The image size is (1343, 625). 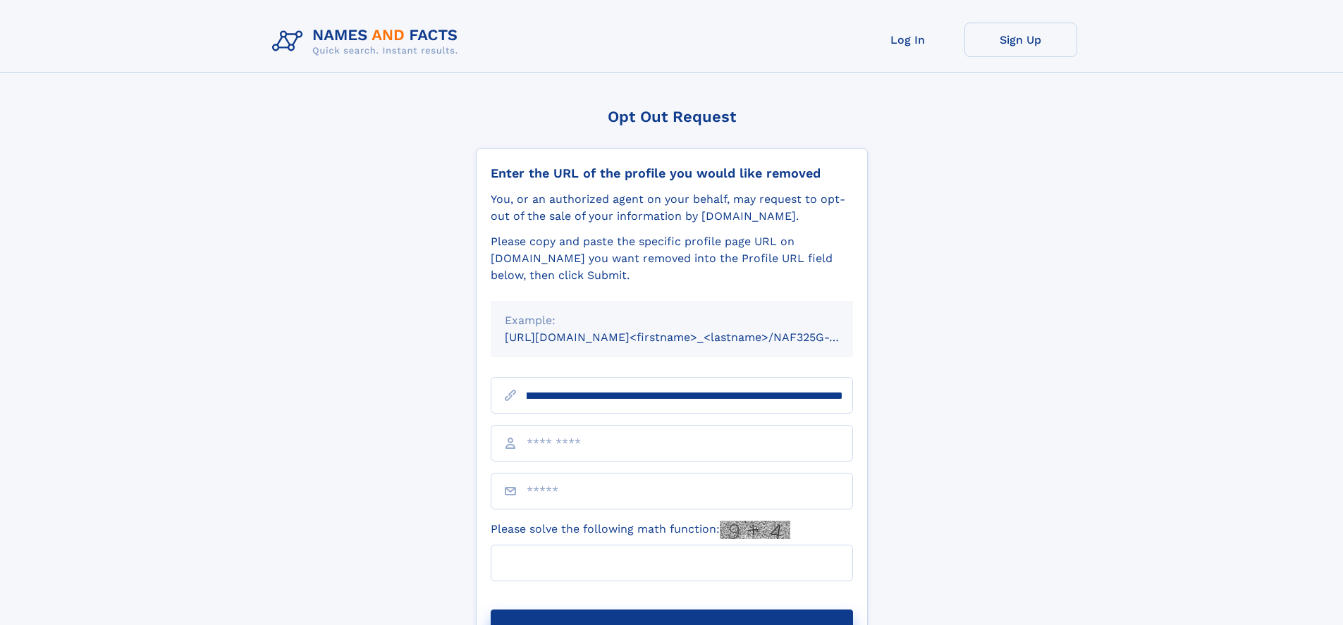 What do you see at coordinates (672, 173) in the screenshot?
I see `div: Enter the URL of the profile you would like removed` at bounding box center [672, 173].